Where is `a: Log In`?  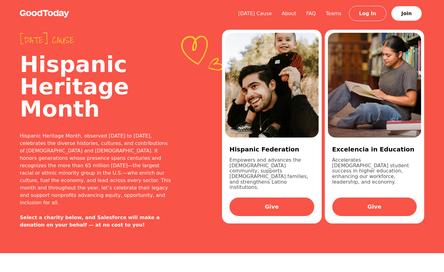
a: Log In is located at coordinates (368, 13).